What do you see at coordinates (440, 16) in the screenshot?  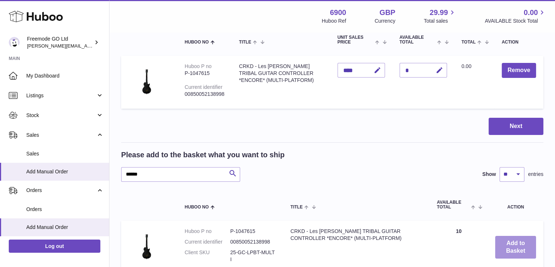 I see `a: 29.99 Total sales` at bounding box center [440, 16].